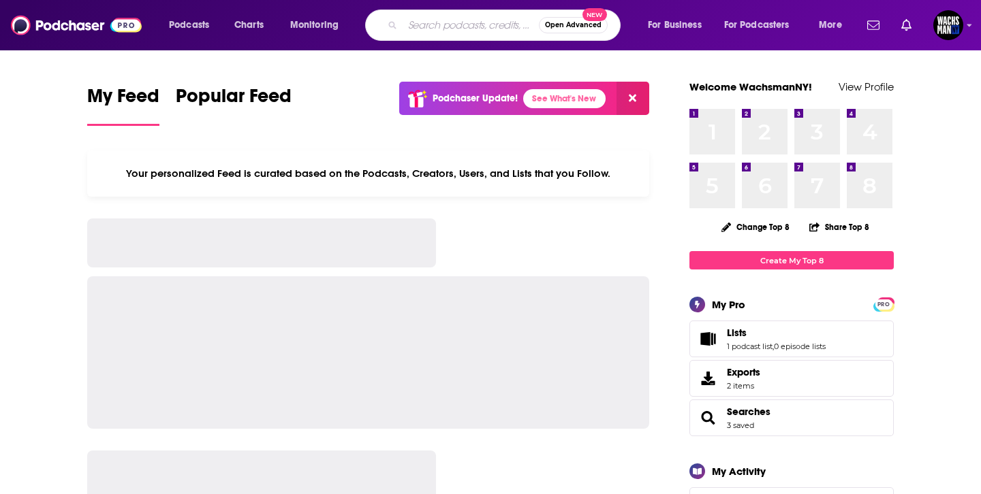 This screenshot has width=981, height=494. What do you see at coordinates (249, 25) in the screenshot?
I see `span: Charts` at bounding box center [249, 25].